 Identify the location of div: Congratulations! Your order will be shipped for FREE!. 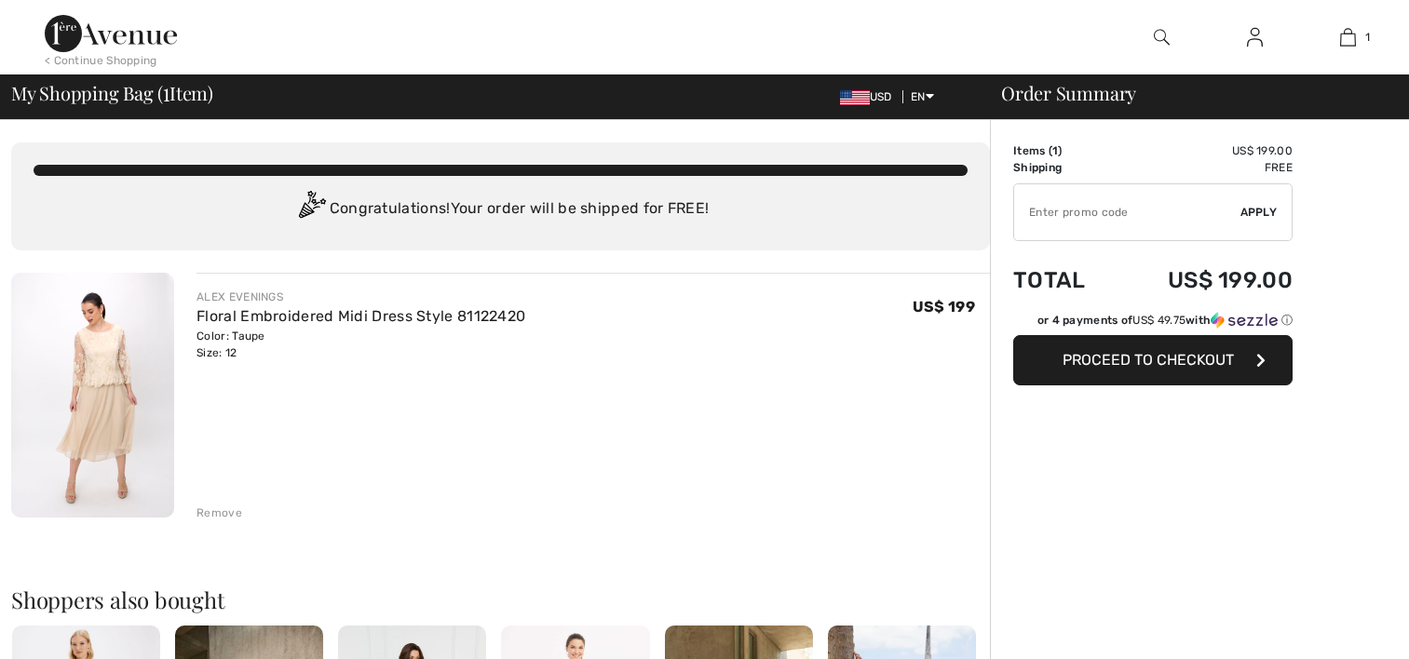
(500, 210).